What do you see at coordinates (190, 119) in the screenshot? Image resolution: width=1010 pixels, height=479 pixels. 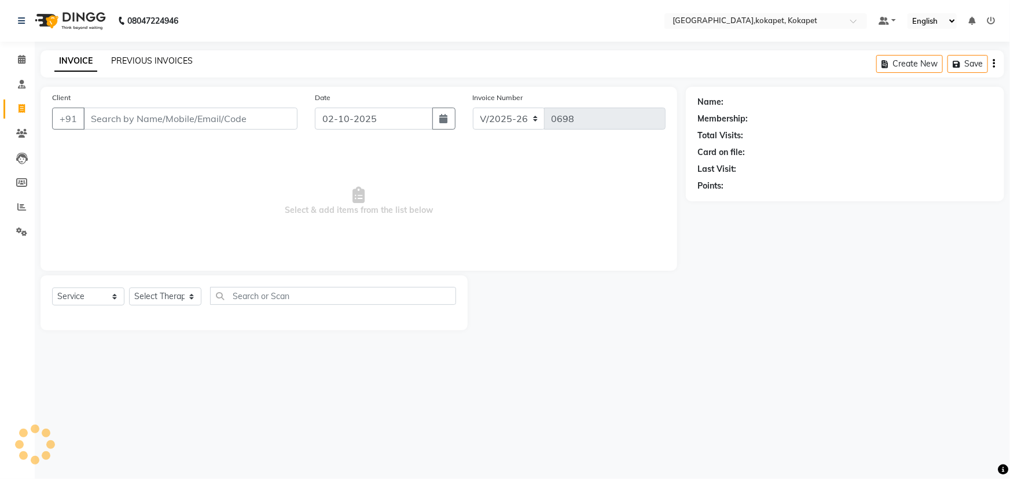 I see `input: Search by Name/Mobile/Email/Code` at bounding box center [190, 119].